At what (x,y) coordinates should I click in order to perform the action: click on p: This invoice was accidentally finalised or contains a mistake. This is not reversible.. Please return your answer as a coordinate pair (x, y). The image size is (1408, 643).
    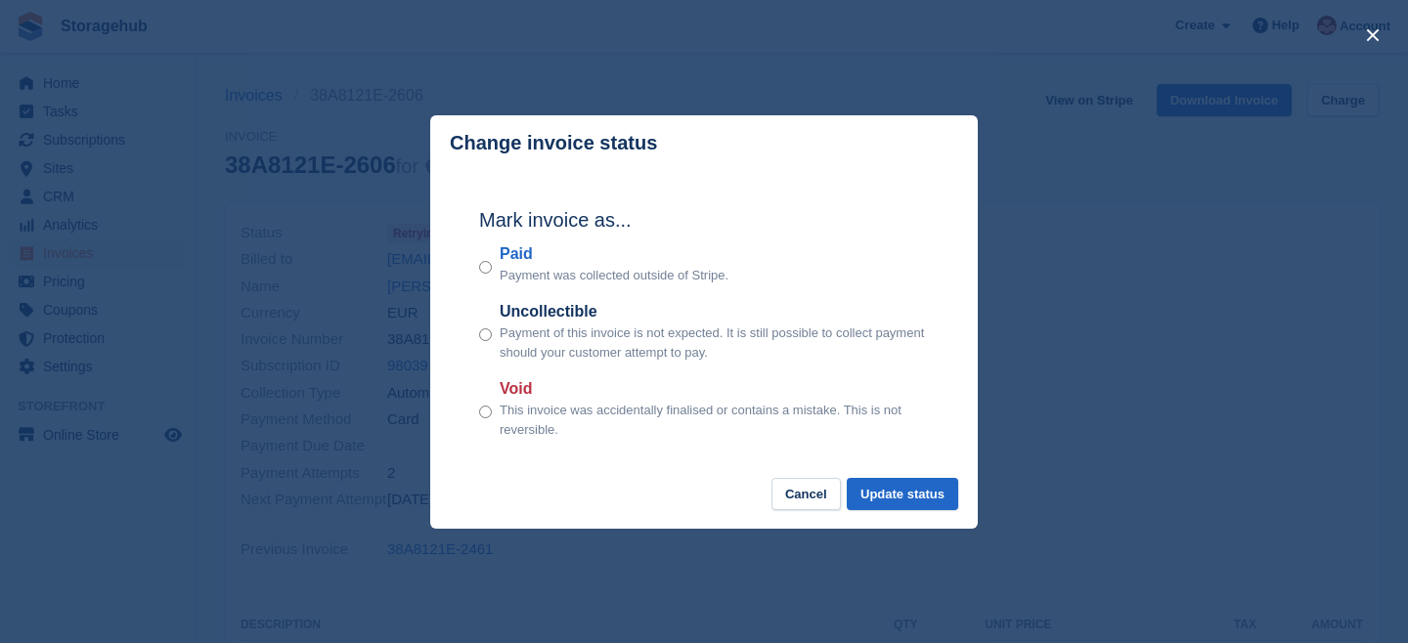
    Looking at the image, I should click on (714, 419).